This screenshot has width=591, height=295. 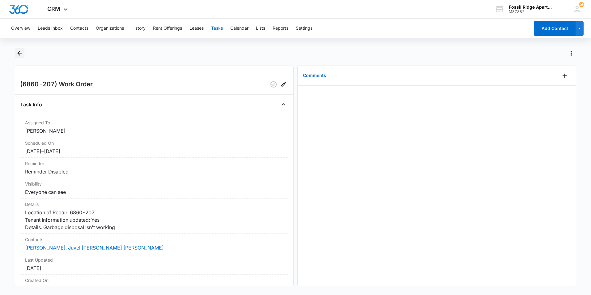 What do you see at coordinates (304, 28) in the screenshot?
I see `button: Settings` at bounding box center [304, 28].